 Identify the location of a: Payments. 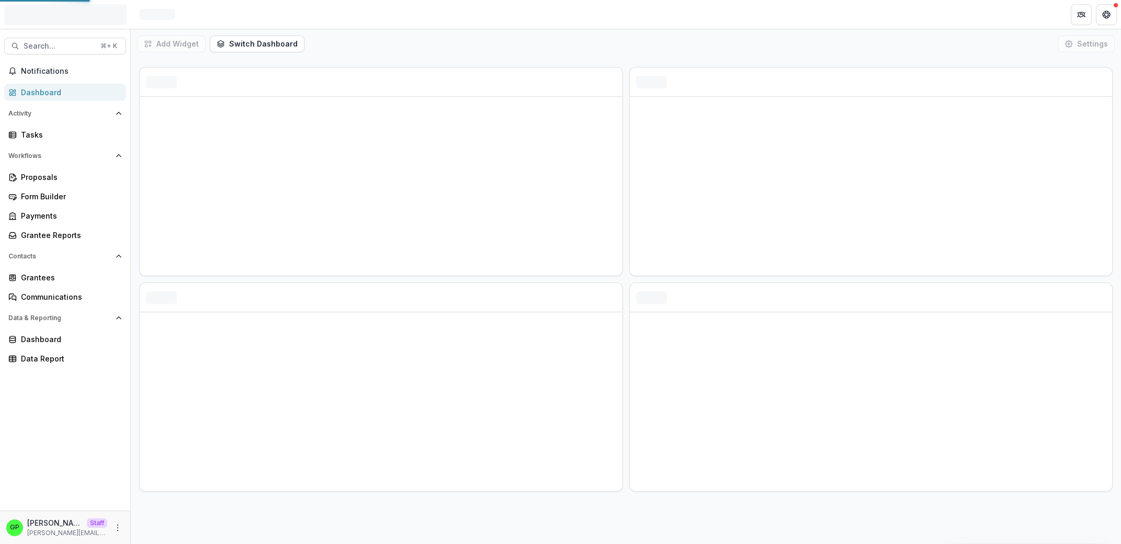
(65, 216).